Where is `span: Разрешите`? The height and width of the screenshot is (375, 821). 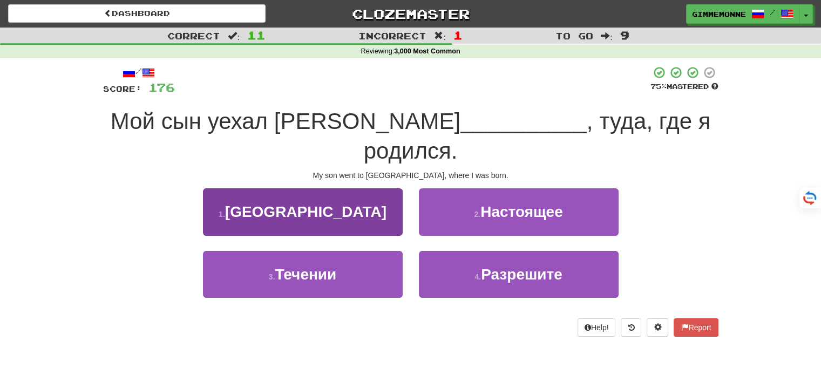
span: Разрешите is located at coordinates (522, 274).